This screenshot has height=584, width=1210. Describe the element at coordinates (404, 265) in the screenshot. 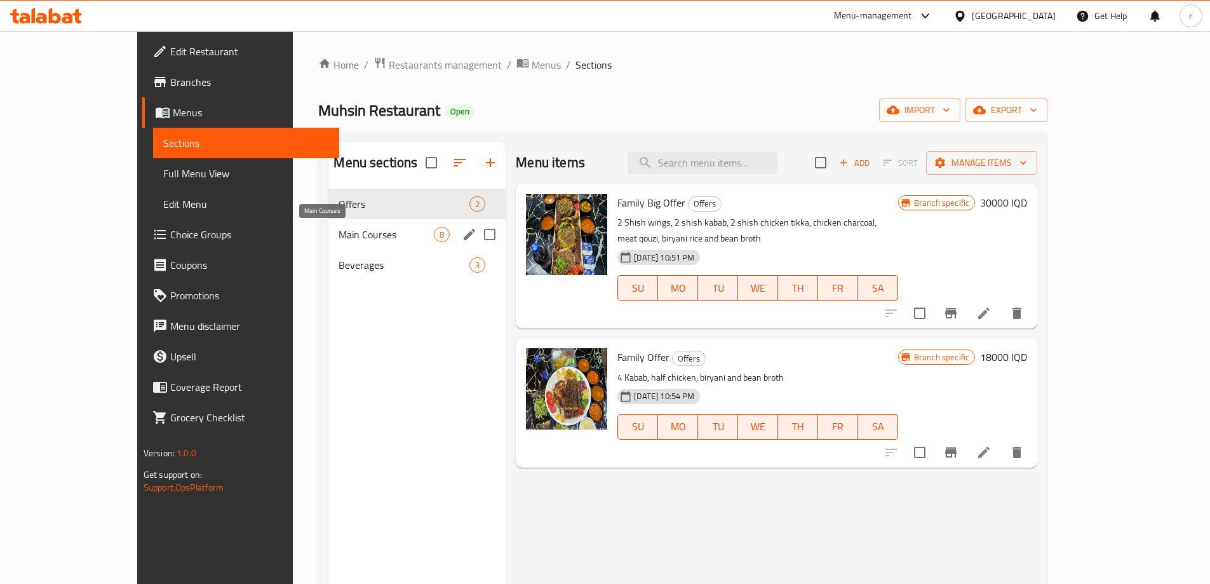

I see `span: Beverages` at that location.